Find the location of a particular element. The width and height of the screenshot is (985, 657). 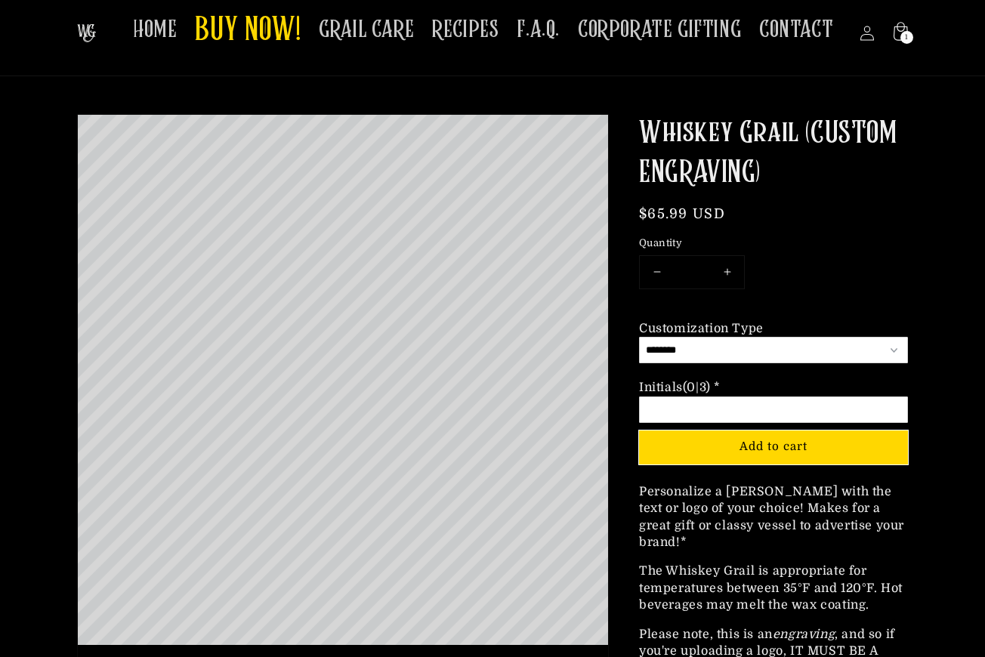

span: F.A.Q. is located at coordinates (538, 29).